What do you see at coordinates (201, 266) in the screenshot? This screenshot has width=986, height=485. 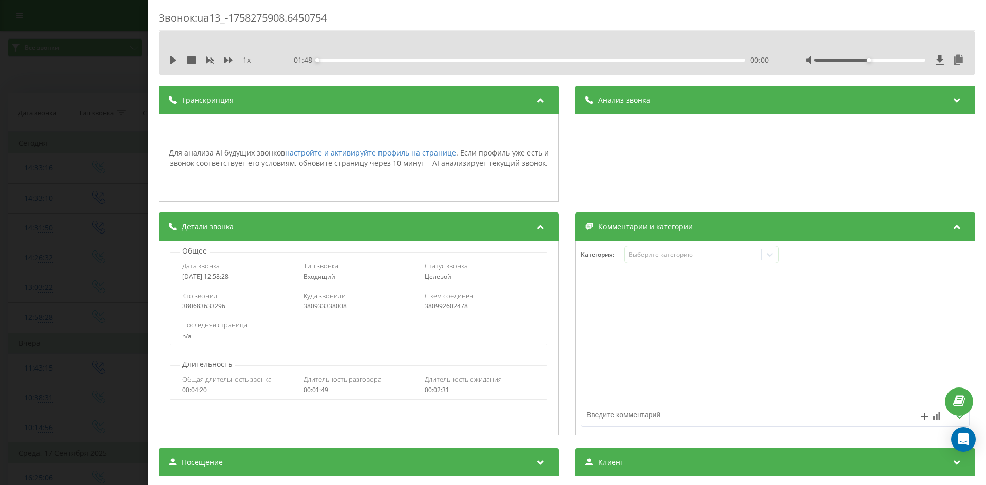 I see `span: Дата звонка` at bounding box center [201, 266].